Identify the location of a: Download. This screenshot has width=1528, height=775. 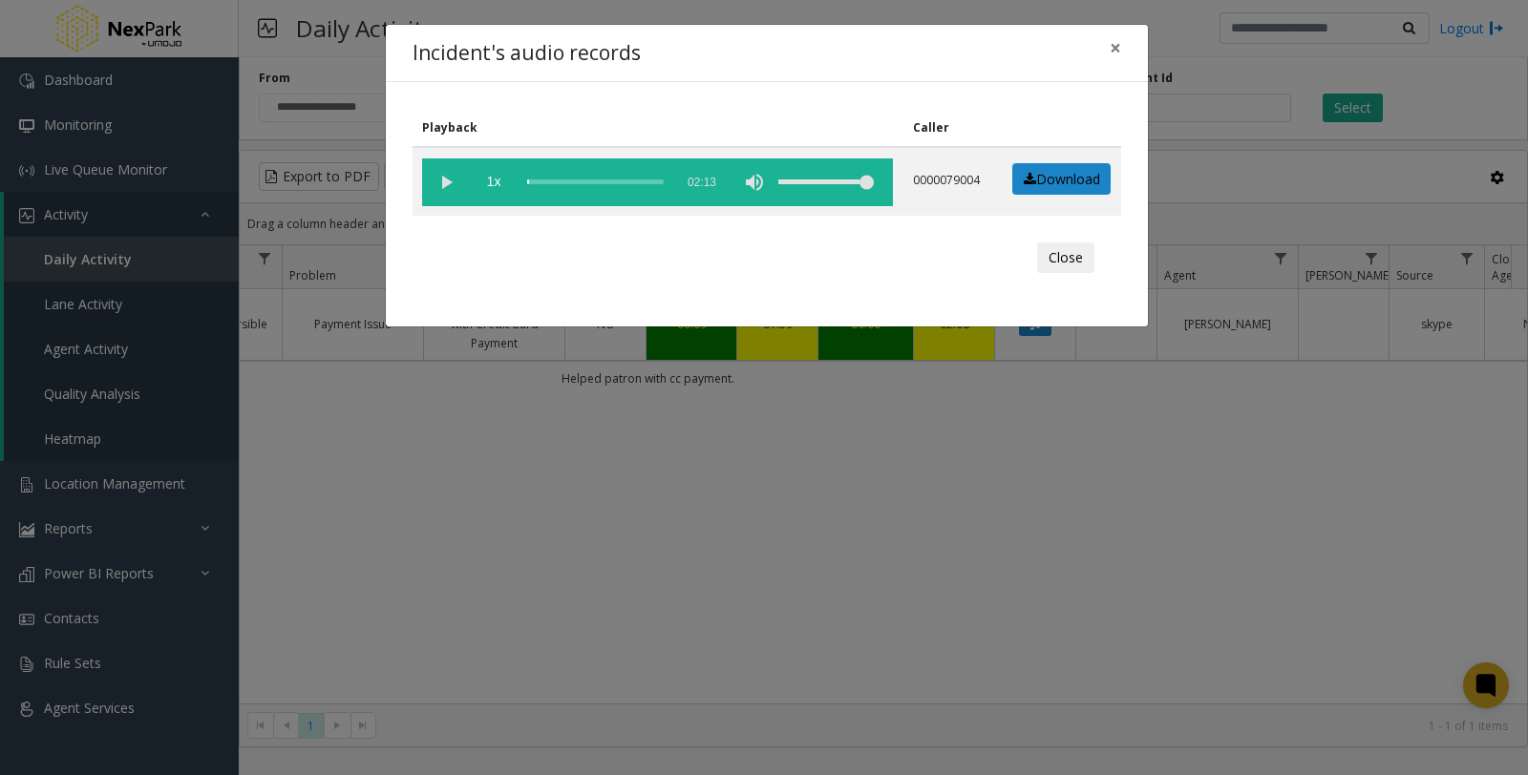
(1061, 180).